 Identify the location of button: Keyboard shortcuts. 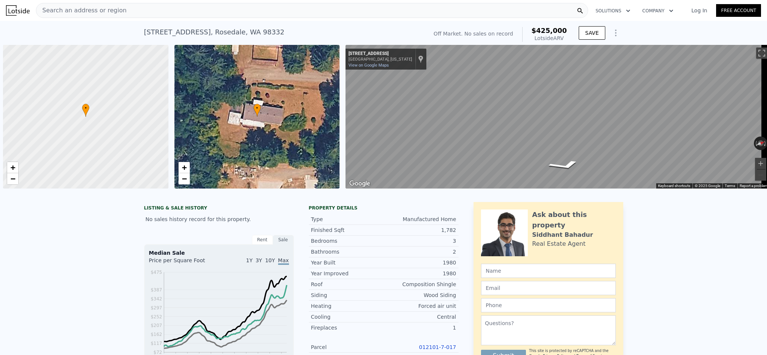
(674, 186).